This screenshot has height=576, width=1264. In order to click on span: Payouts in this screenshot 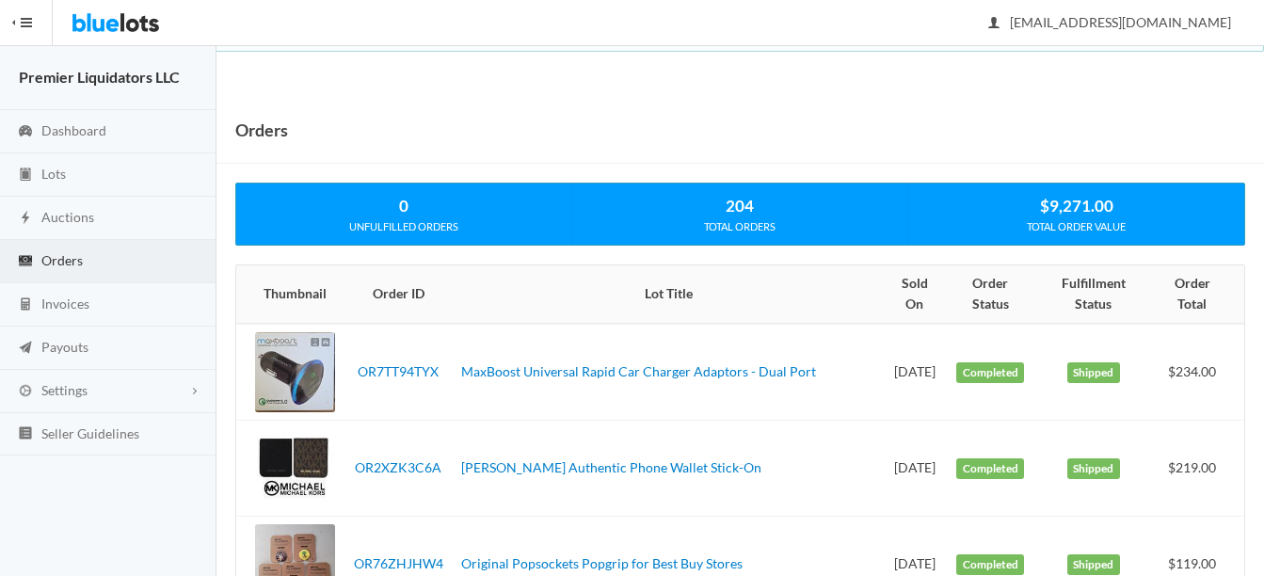, I will do `click(65, 346)`.